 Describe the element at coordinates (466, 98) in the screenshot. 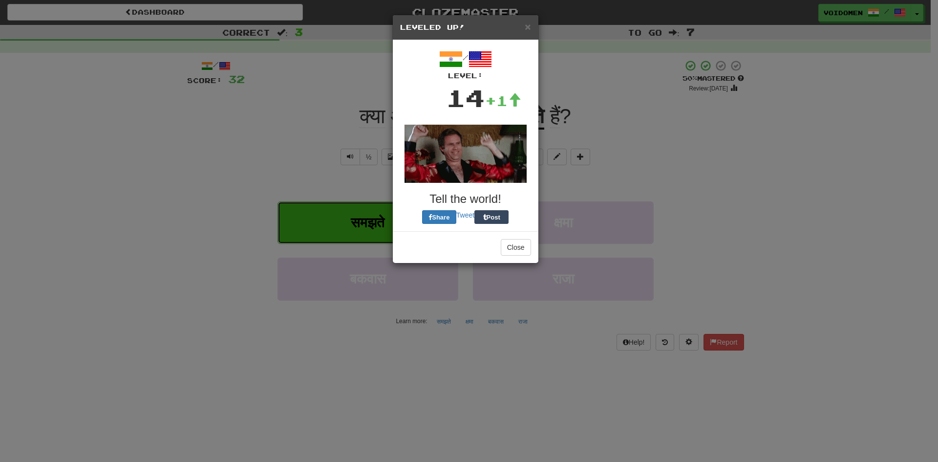

I see `div: 14` at that location.